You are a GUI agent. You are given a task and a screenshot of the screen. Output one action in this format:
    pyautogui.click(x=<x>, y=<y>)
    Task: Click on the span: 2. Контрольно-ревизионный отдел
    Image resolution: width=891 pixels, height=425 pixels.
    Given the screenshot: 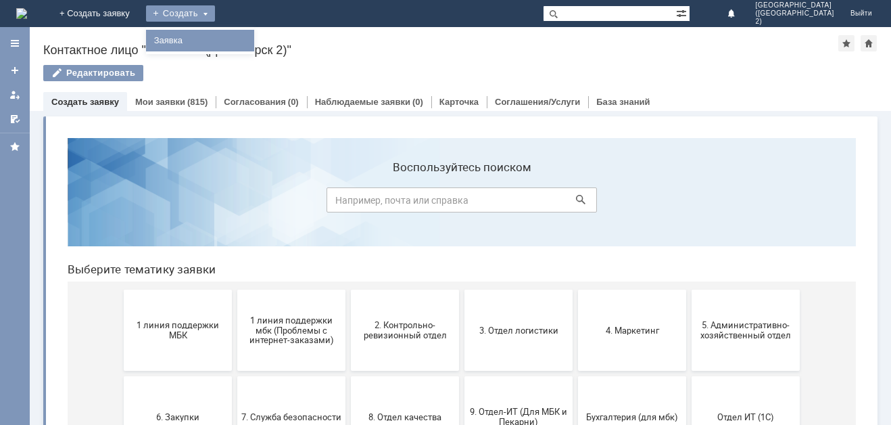 What is the action you would take?
    pyautogui.click(x=348, y=203)
    